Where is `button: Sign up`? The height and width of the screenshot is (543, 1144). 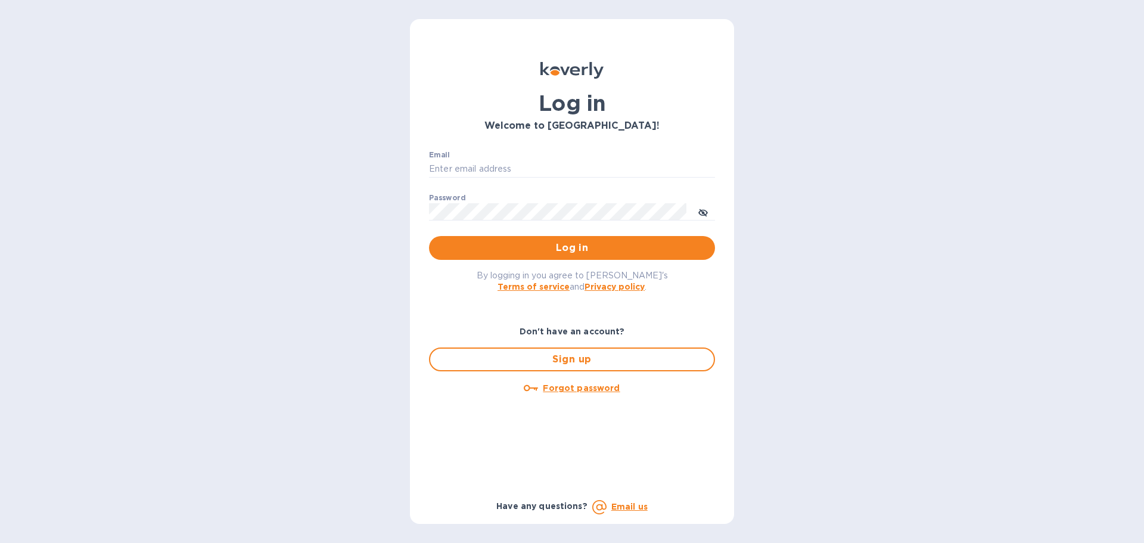
button: Sign up is located at coordinates (572, 359).